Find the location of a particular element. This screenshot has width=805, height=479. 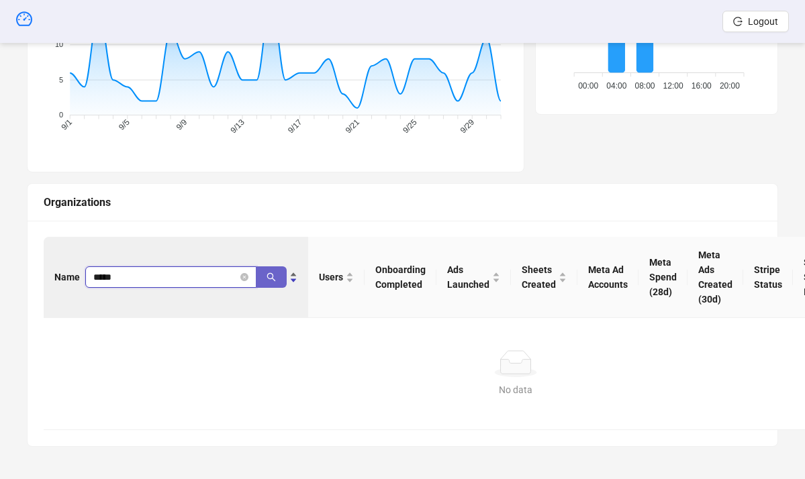

th: Ads Launched is located at coordinates (473, 277).